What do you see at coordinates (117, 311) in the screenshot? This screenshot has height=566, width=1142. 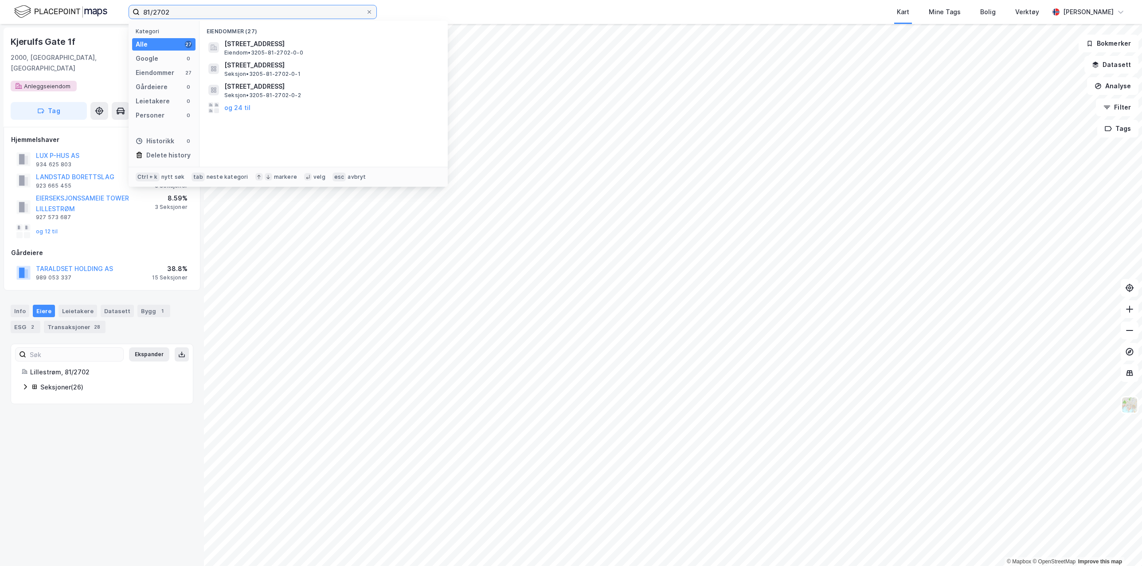 I see `div: Datasett` at bounding box center [117, 311].